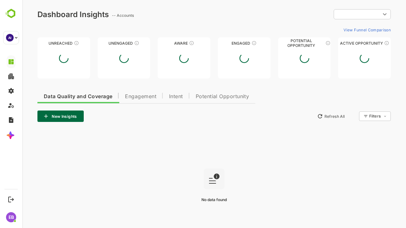  What do you see at coordinates (162, 43) in the screenshot?
I see `div: Aware` at bounding box center [162, 43].